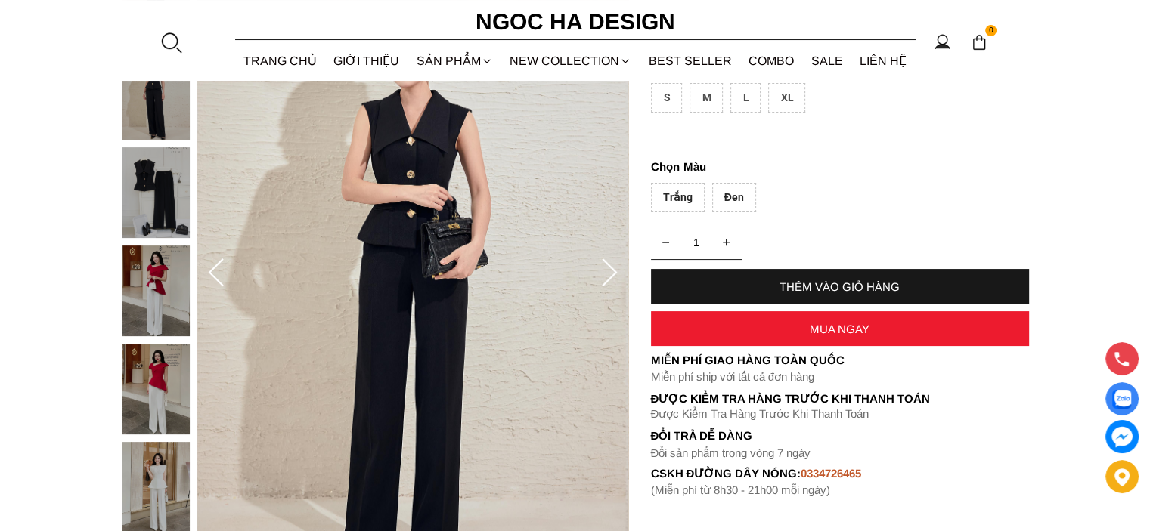 This screenshot has height=531, width=1150. What do you see at coordinates (1121, 399) in the screenshot?
I see `img: Display image` at bounding box center [1121, 399].